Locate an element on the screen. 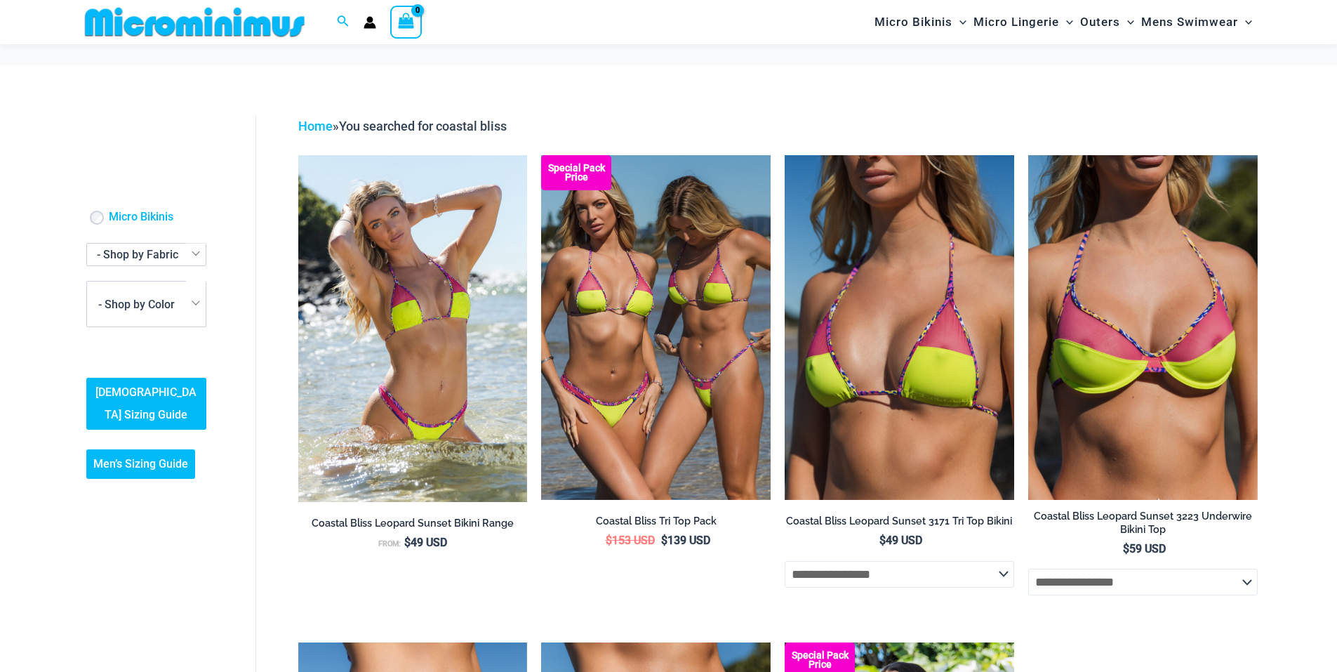 The image size is (1337, 672). img: Coastal Bliss Leopard Sunset 3171 Tri Top 4371 Thong Bikini 06 is located at coordinates (413, 328).